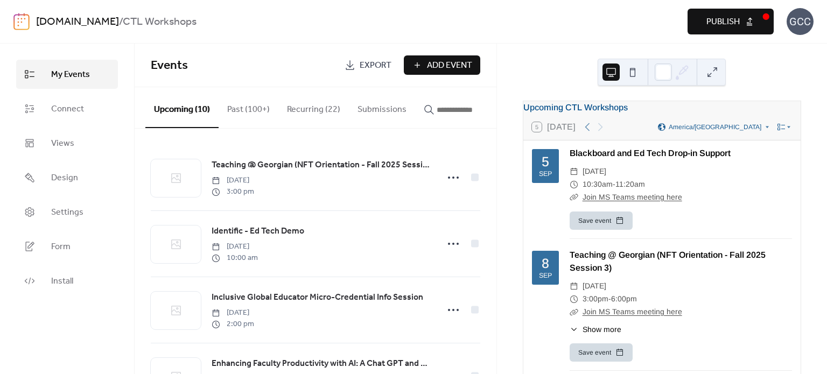 This screenshot has height=374, width=827. Describe the element at coordinates (67, 74) in the screenshot. I see `a: My Events` at that location.